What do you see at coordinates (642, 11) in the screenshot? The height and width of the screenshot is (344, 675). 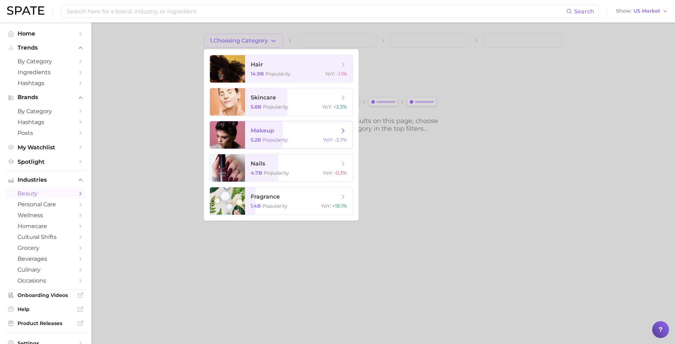 I see `button: ShowUS Market` at bounding box center [642, 11].